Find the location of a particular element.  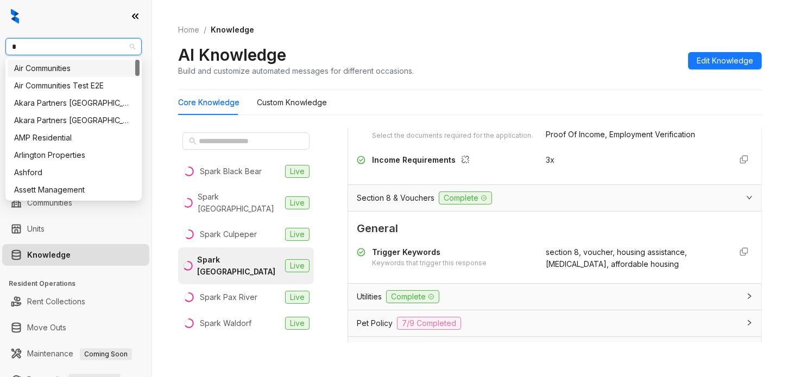

h2: AI Knowledge is located at coordinates (232, 55).